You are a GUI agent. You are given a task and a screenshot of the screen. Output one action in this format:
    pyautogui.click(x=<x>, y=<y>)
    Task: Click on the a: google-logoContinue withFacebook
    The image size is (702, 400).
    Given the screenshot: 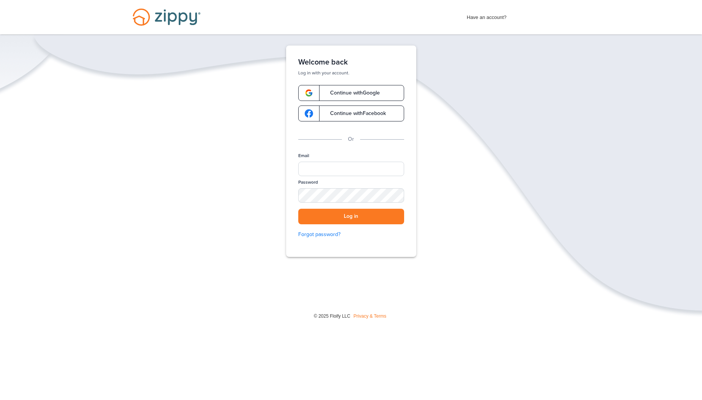 What is the action you would take?
    pyautogui.click(x=351, y=113)
    